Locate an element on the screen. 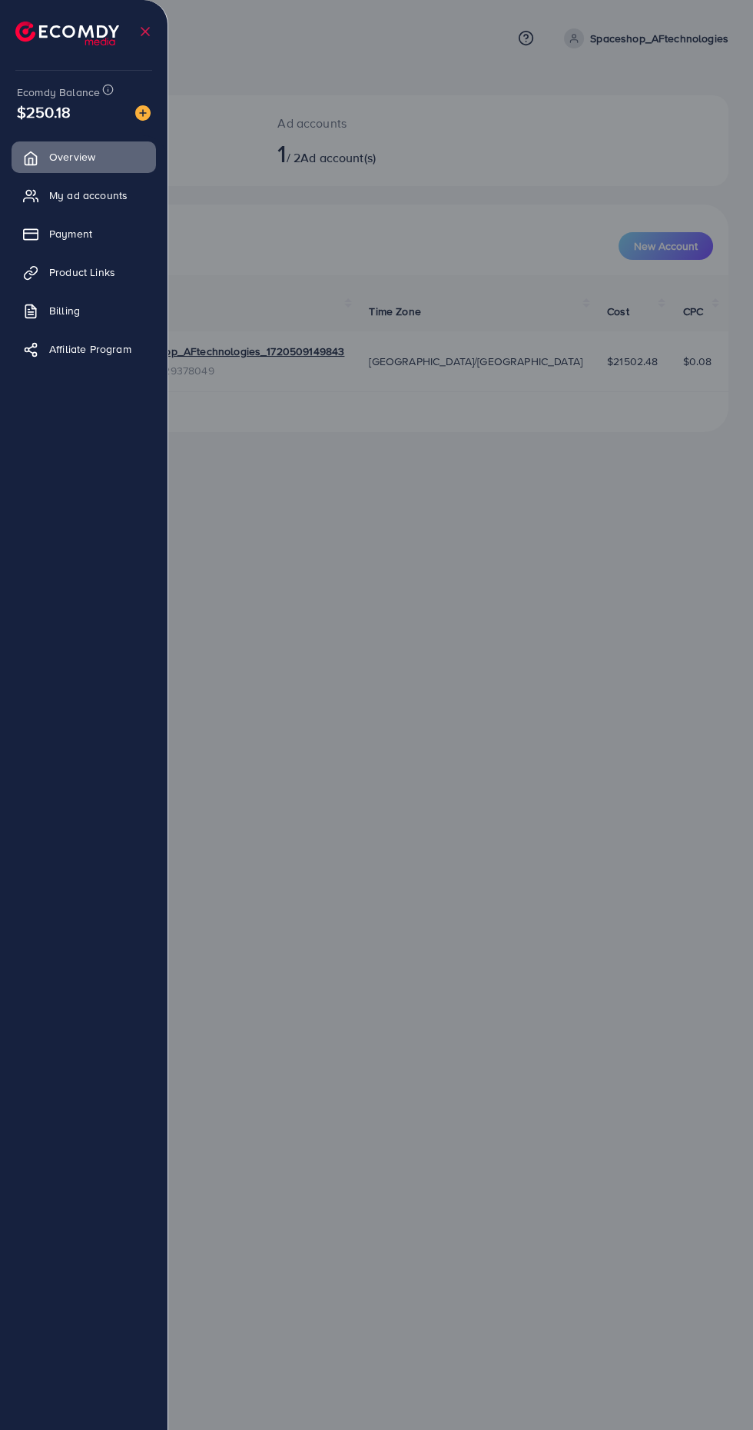 The image size is (753, 1430). a: My ad accounts is located at coordinates (84, 195).